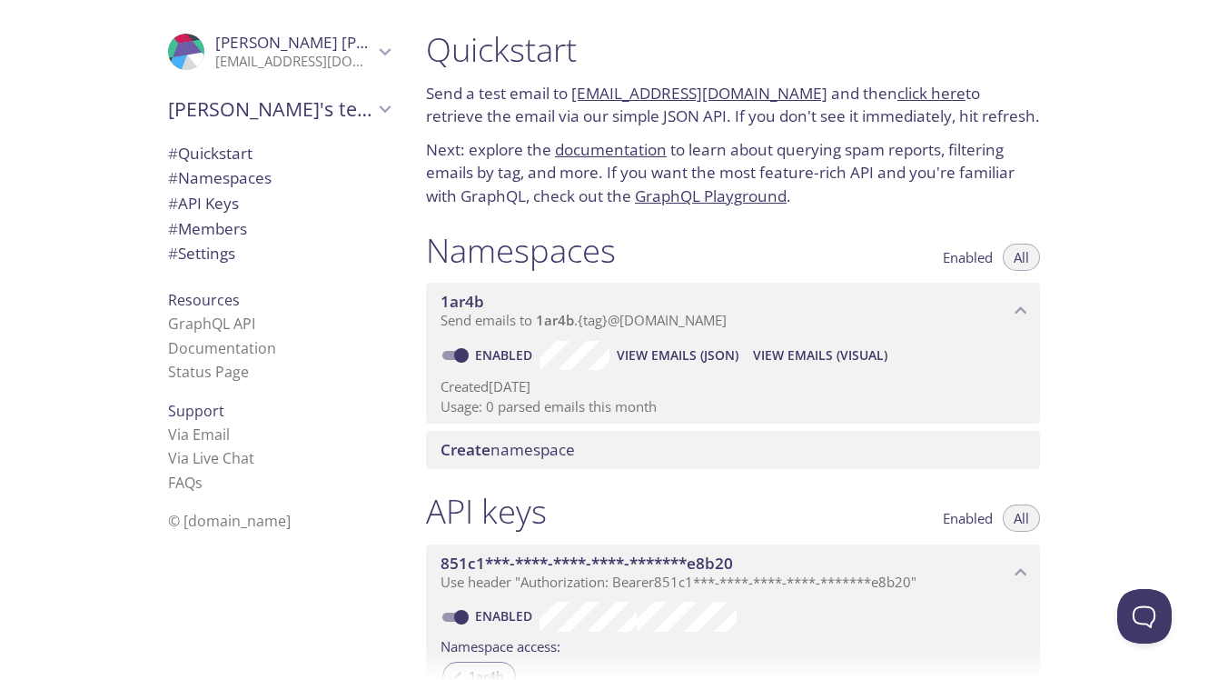 This screenshot has width=1208, height=680. What do you see at coordinates (710, 195) in the screenshot?
I see `a: GraphQL Playground` at bounding box center [710, 195].